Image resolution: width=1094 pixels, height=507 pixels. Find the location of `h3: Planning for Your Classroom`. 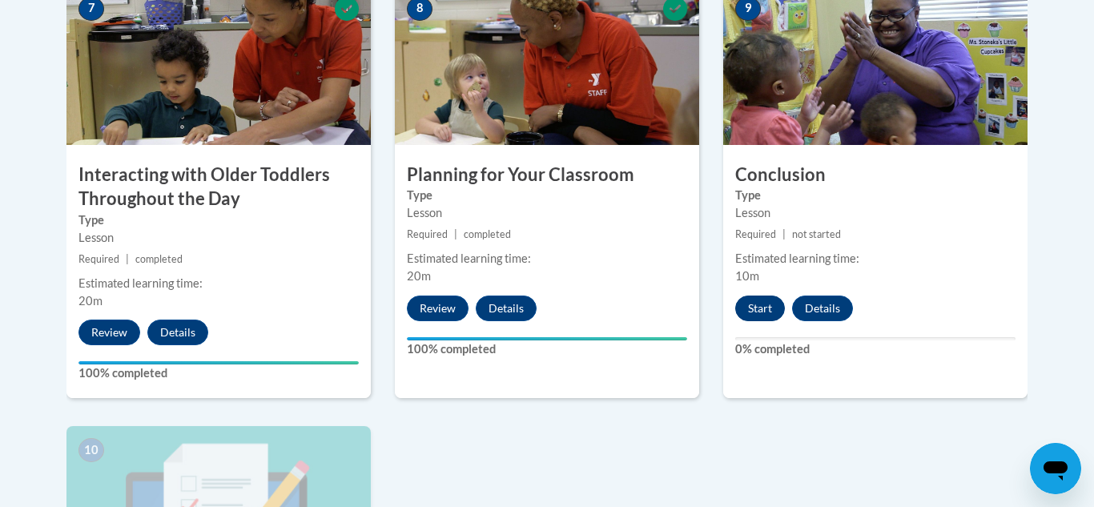

h3: Planning for Your Classroom is located at coordinates (547, 175).